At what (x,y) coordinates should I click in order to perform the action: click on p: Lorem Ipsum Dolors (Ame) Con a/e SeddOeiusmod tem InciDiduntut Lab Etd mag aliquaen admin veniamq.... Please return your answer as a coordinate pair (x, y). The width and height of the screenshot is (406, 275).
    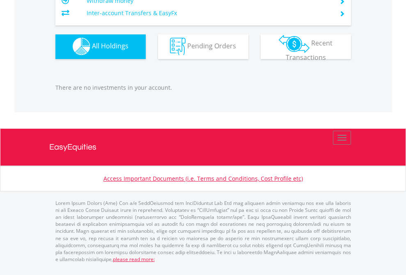
    Looking at the image, I should click on (203, 231).